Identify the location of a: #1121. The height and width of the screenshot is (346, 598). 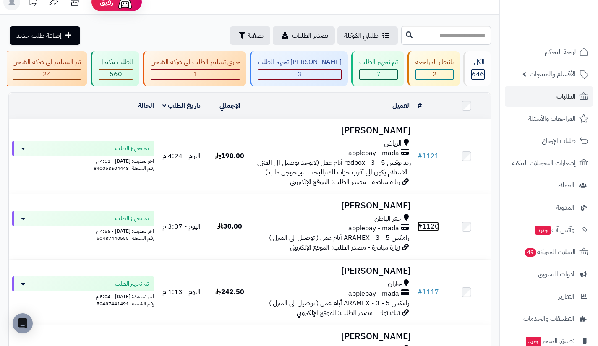
(428, 156).